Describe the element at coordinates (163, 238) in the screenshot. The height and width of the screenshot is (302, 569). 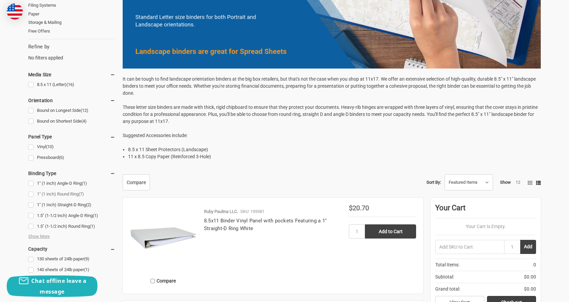
I see `img: 8.5x11 Binder Vinyl Panel with pockets Featuring a 1" Straight-D Ring White` at that location.